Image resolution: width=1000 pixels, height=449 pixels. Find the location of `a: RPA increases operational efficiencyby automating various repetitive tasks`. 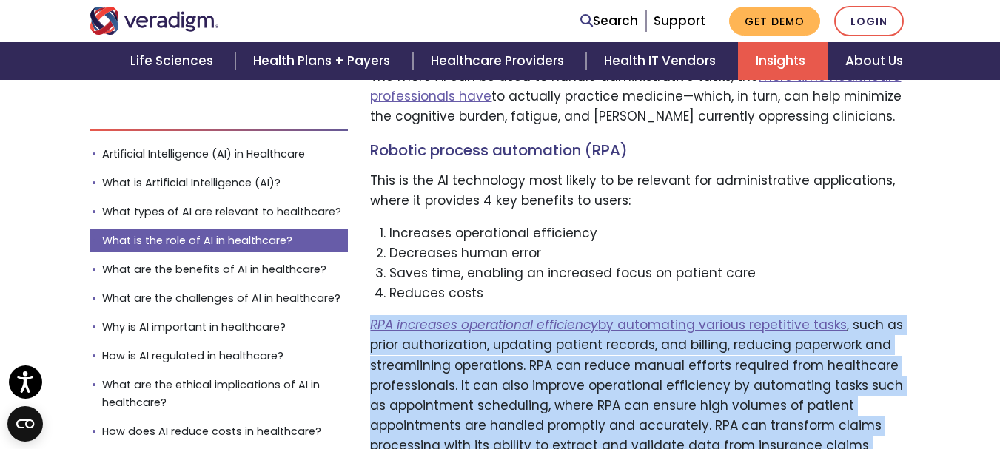

a: RPA increases operational efficiencyby automating various repetitive tasks is located at coordinates (608, 325).